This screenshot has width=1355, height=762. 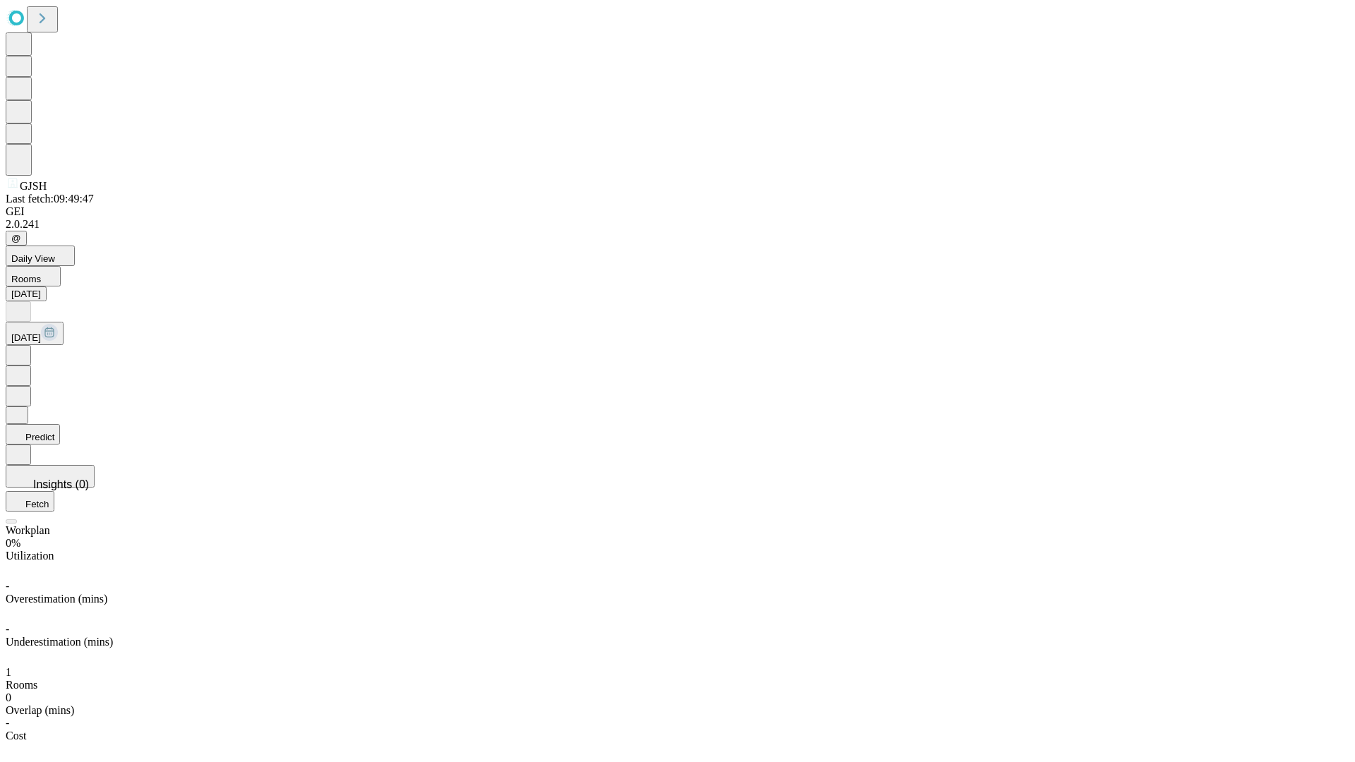 What do you see at coordinates (678, 212) in the screenshot?
I see `div: GEI` at bounding box center [678, 212].